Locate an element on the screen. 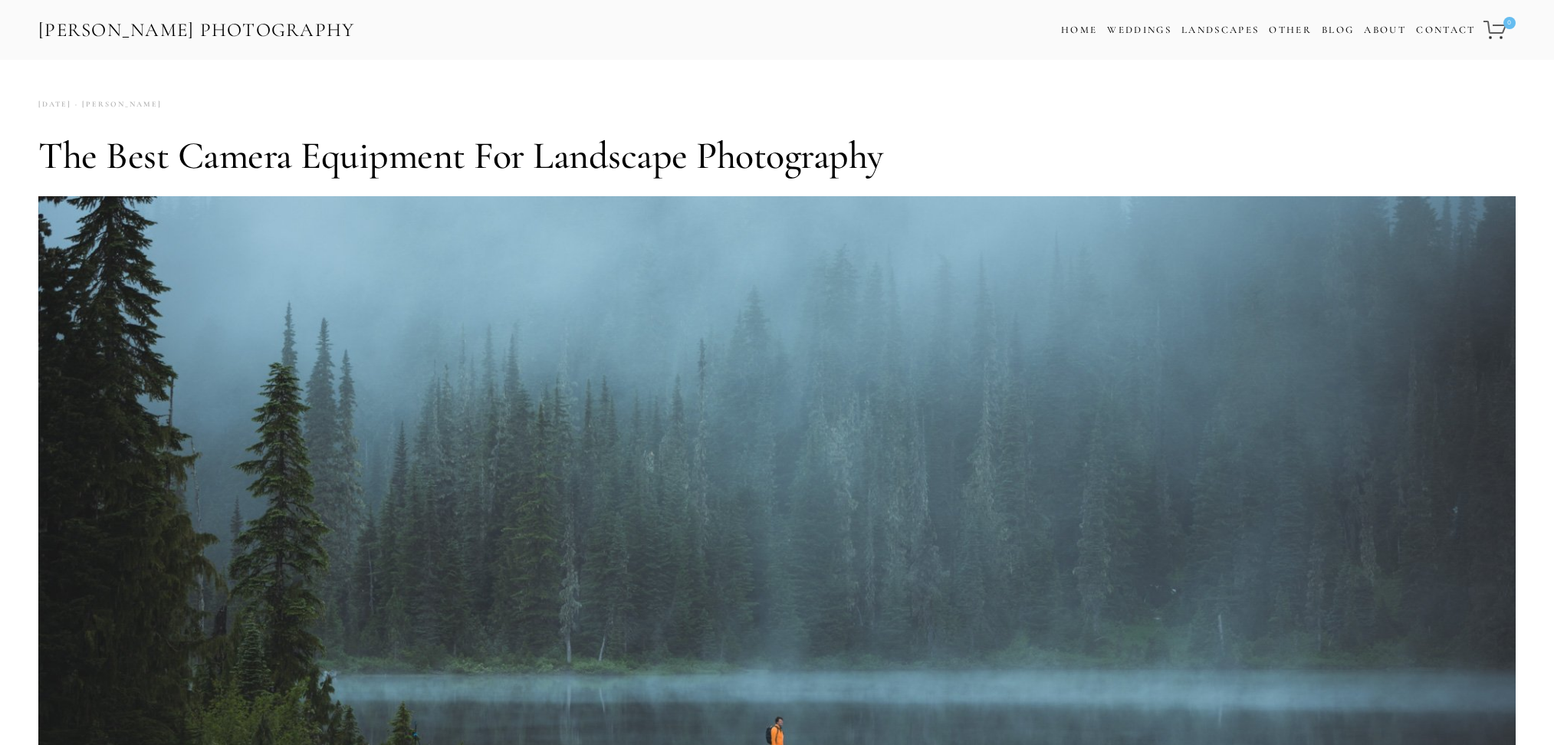 The width and height of the screenshot is (1554, 745). a: Home is located at coordinates (1079, 30).